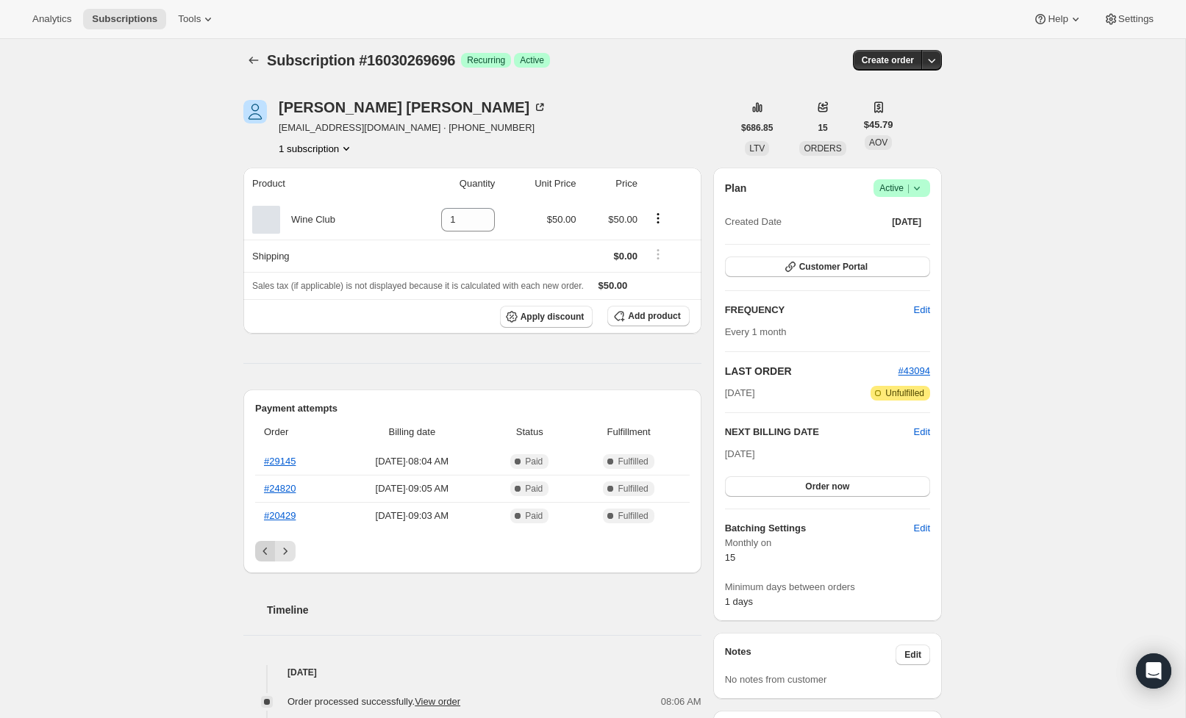 The width and height of the screenshot is (1186, 718). I want to click on span: Every 1 month, so click(756, 331).